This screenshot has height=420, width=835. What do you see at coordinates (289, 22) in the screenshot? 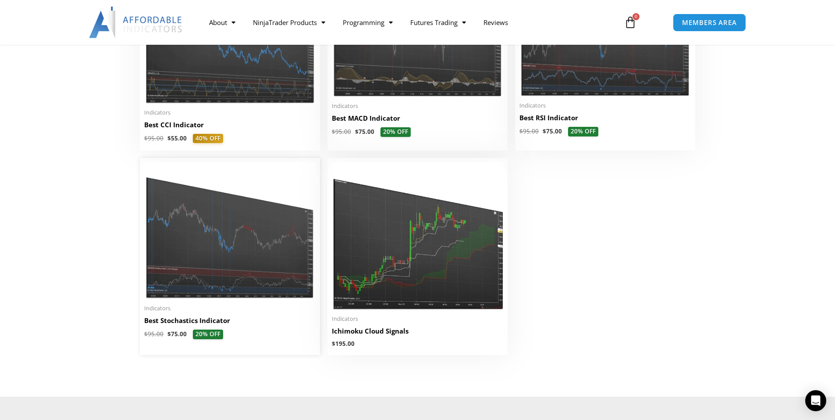
I see `a: NinjaTrader Products` at bounding box center [289, 22].